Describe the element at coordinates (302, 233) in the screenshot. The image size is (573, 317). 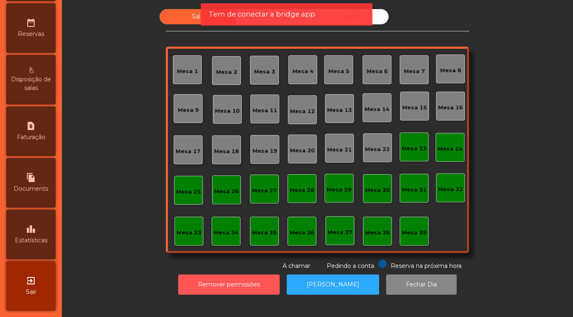
I see `div: Mesa 36` at that location.